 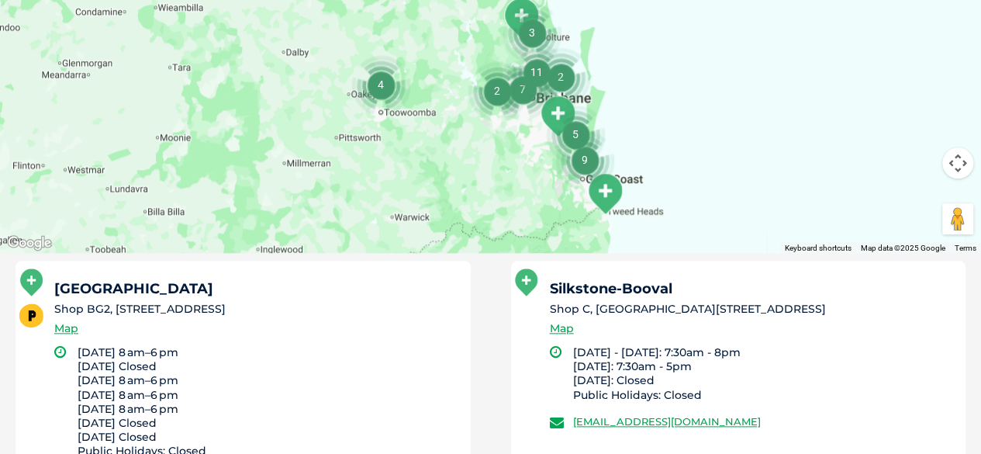 What do you see at coordinates (537, 72) in the screenshot?
I see `div: 11` at bounding box center [537, 72].